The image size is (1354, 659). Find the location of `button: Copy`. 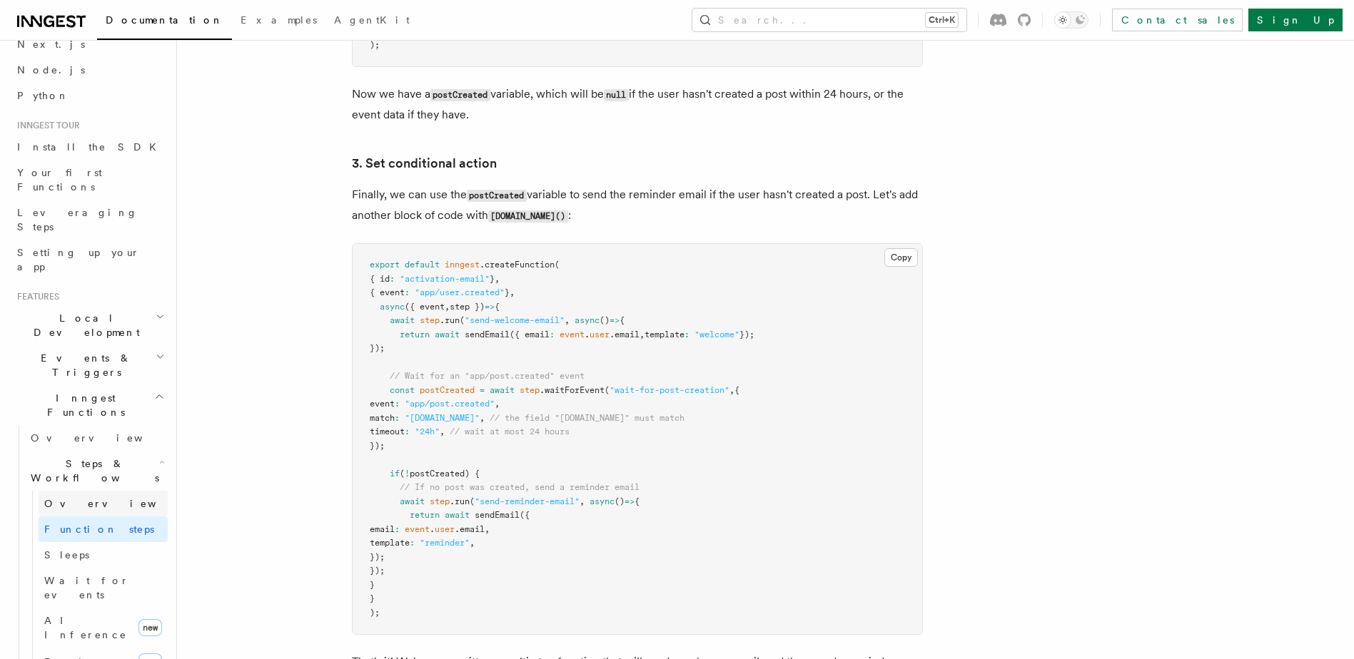

button: Copy is located at coordinates (901, 258).